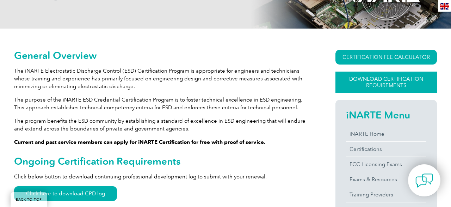 The height and width of the screenshot is (207, 451). I want to click on p: The program benefits the ESD community by establishing a standard of excellence in ESD engineerin..., so click(162, 125).